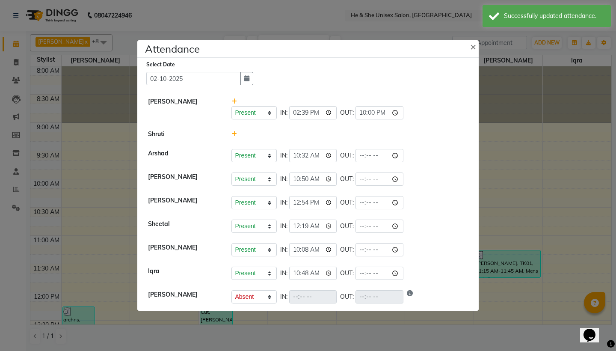 The height and width of the screenshot is (351, 616). What do you see at coordinates (193, 78) in the screenshot?
I see `input: Select date` at bounding box center [193, 78].